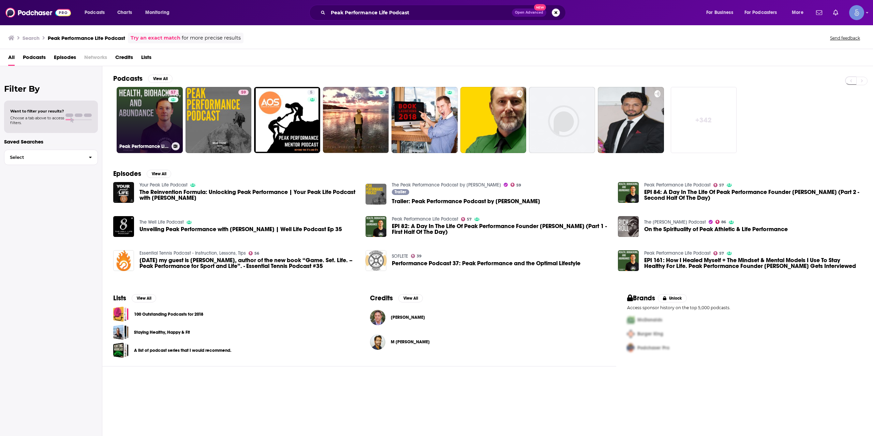 This screenshot has height=436, width=873. What do you see at coordinates (376, 261) in the screenshot?
I see `img: Performance Podcast 37: Peak Performance and the Optimal Lifestyle` at bounding box center [376, 261].